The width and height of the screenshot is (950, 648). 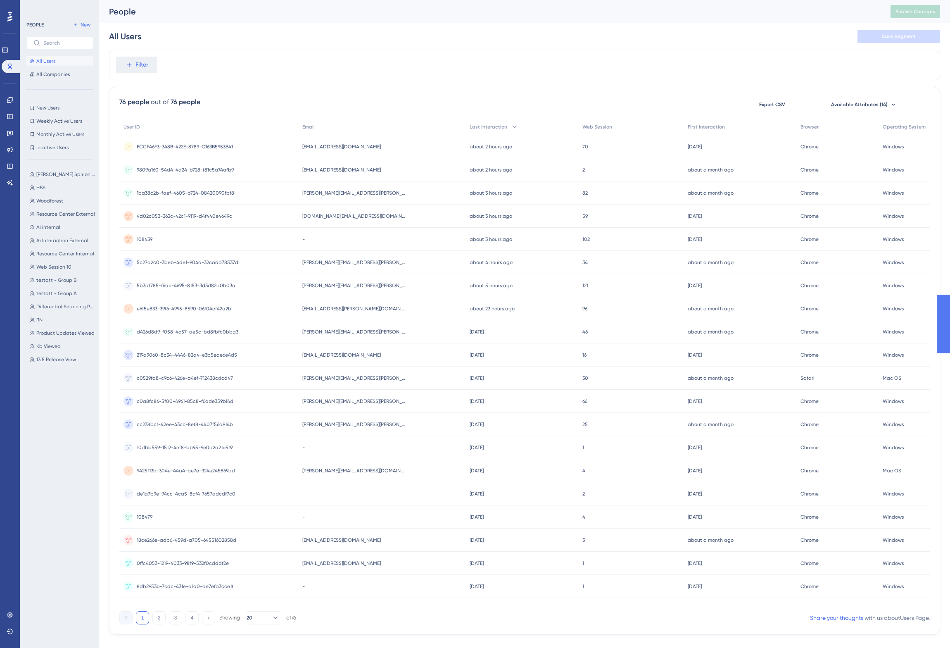 What do you see at coordinates (82, 25) in the screenshot?
I see `button: New` at bounding box center [82, 25].